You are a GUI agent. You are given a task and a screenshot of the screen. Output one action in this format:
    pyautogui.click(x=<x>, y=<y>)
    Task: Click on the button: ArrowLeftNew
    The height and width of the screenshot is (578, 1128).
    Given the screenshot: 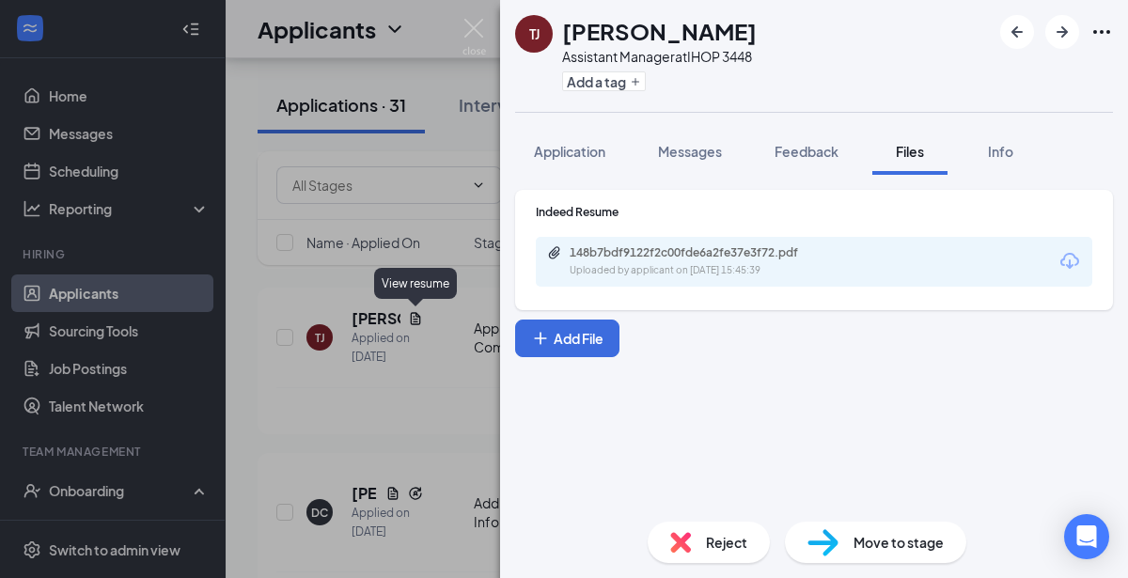 What is the action you would take?
    pyautogui.click(x=1017, y=32)
    